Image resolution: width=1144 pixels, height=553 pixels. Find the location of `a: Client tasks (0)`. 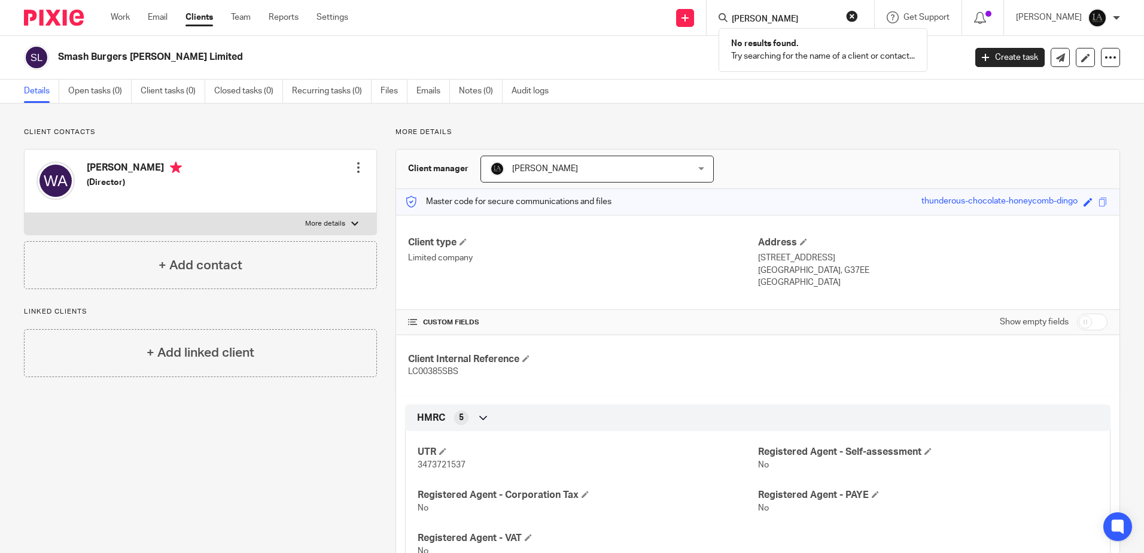

a: Client tasks (0) is located at coordinates (173, 91).